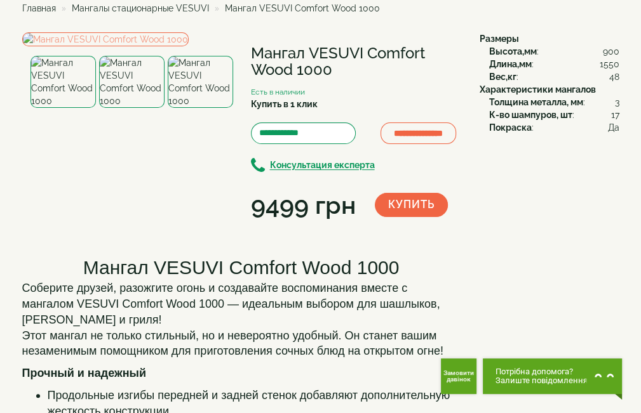  Describe the element at coordinates (502, 77) in the screenshot. I see `b: Вес,кг` at that location.